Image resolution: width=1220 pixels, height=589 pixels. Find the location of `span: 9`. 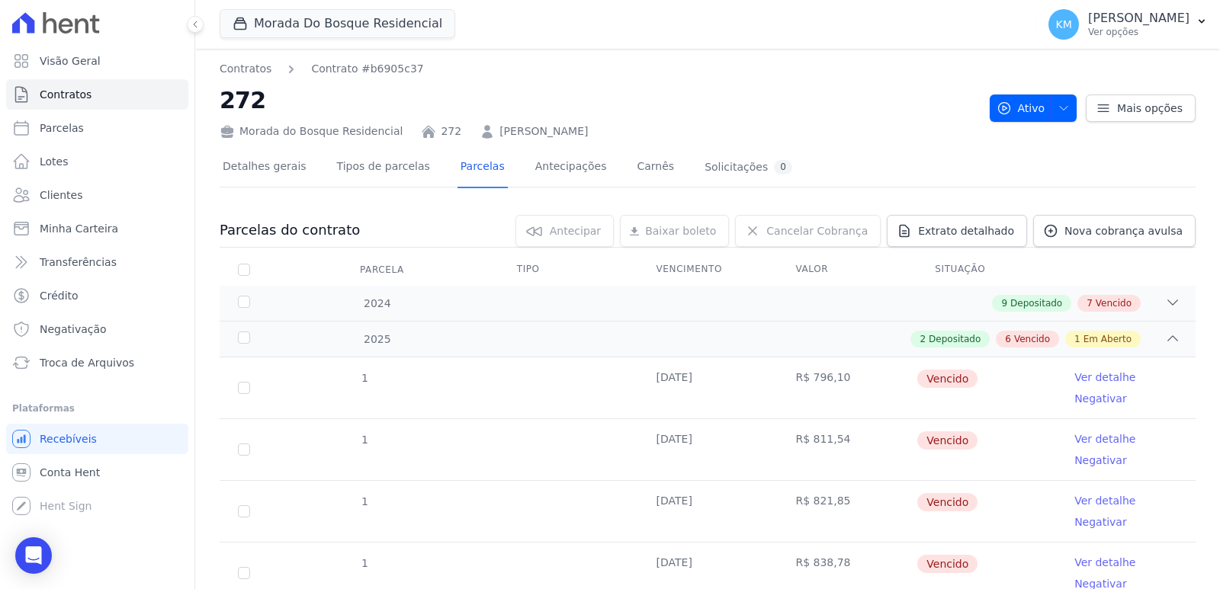

span: 9 is located at coordinates (1004, 303).